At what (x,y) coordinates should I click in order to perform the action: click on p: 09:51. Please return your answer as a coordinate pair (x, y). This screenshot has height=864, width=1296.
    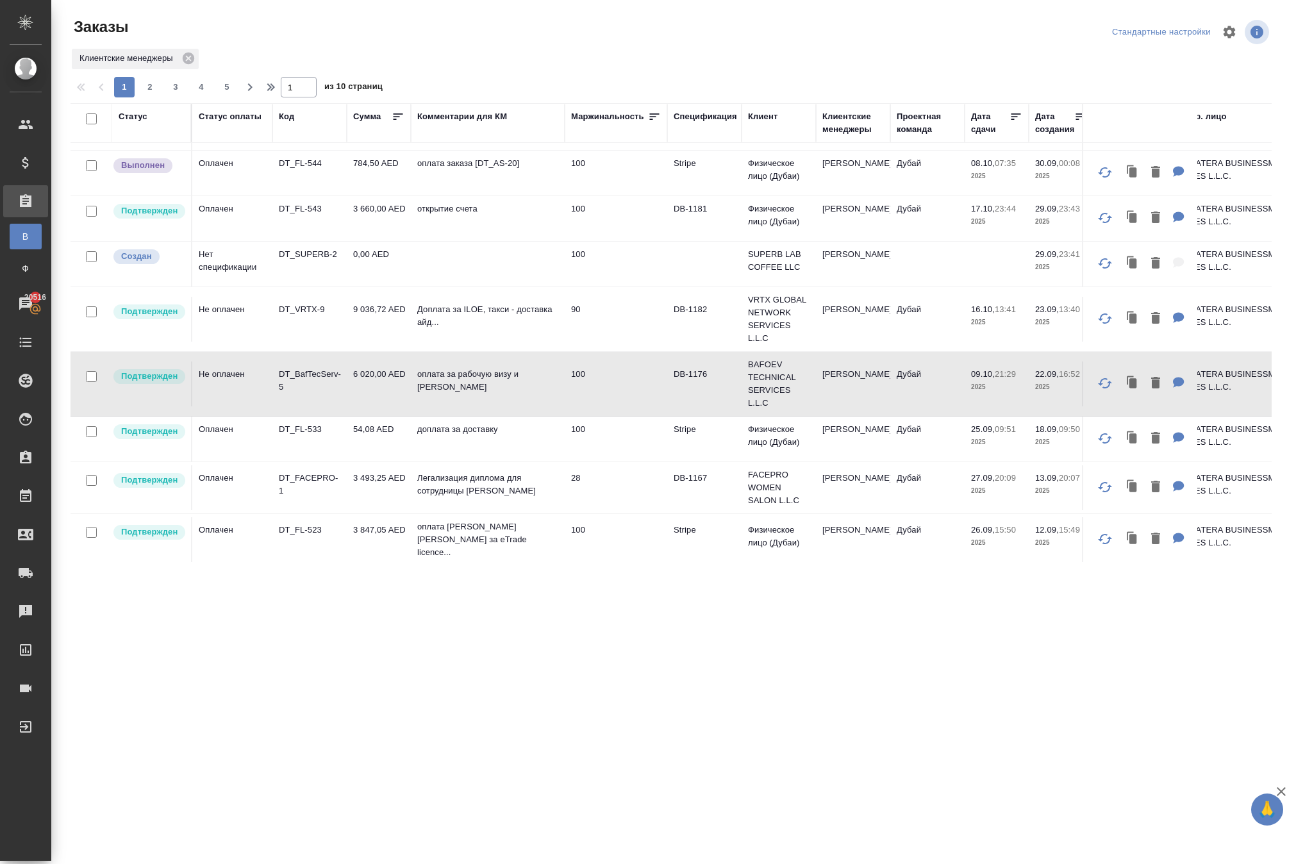
    Looking at the image, I should click on (1005, 429).